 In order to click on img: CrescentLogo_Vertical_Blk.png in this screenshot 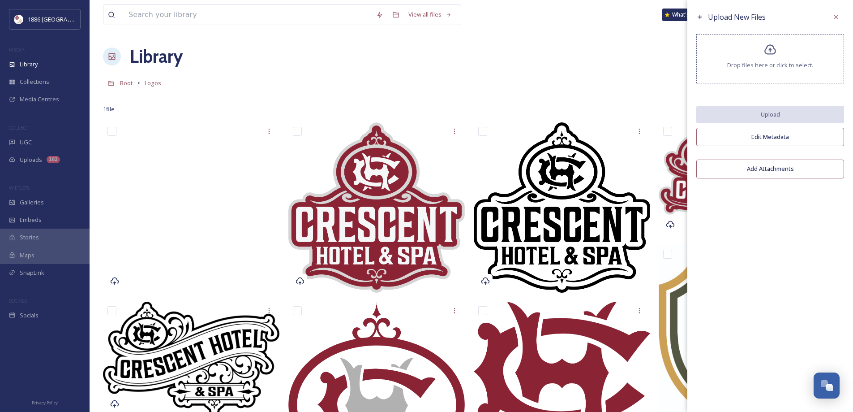, I will do `click(562, 207)`.